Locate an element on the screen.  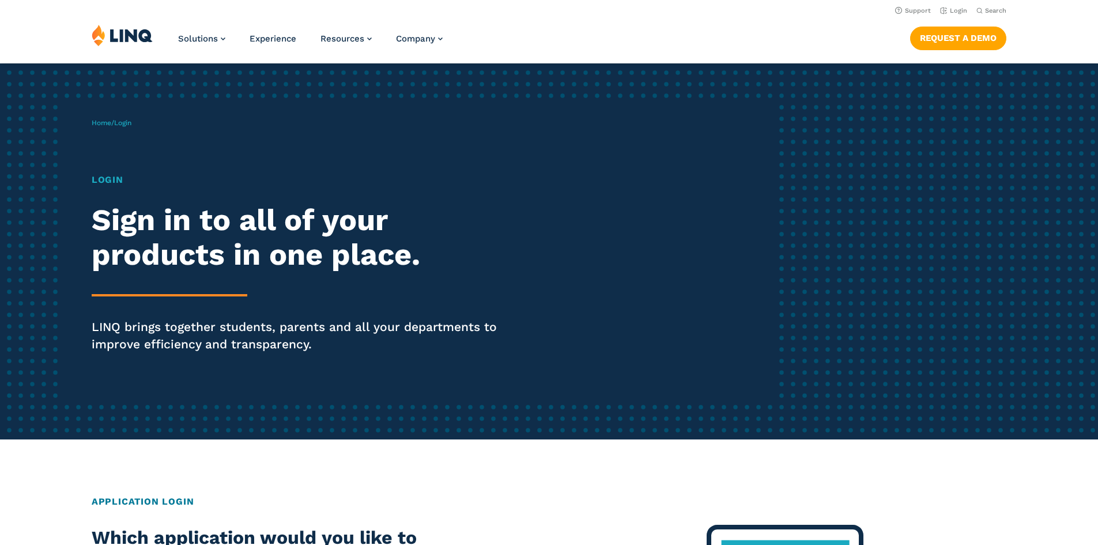
h1: Login is located at coordinates (303, 180).